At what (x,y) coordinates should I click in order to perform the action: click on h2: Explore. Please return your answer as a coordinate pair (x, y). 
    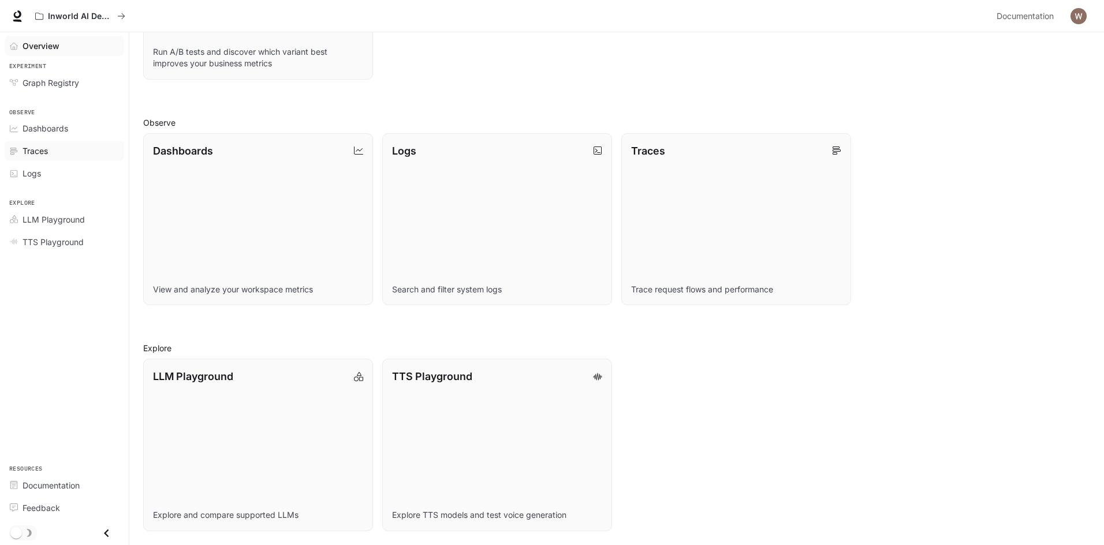
    Looking at the image, I should click on (616, 348).